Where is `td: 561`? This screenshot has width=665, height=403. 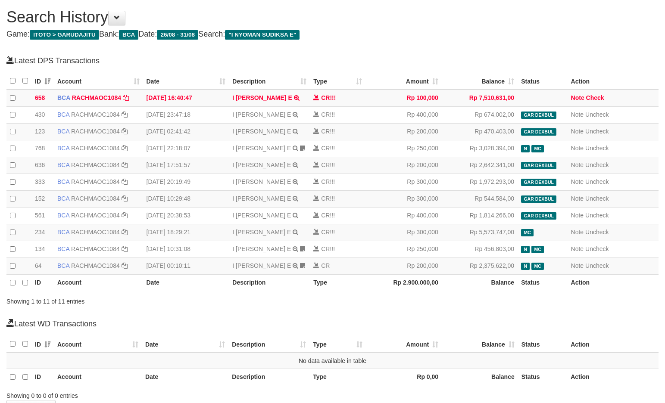 td: 561 is located at coordinates (43, 216).